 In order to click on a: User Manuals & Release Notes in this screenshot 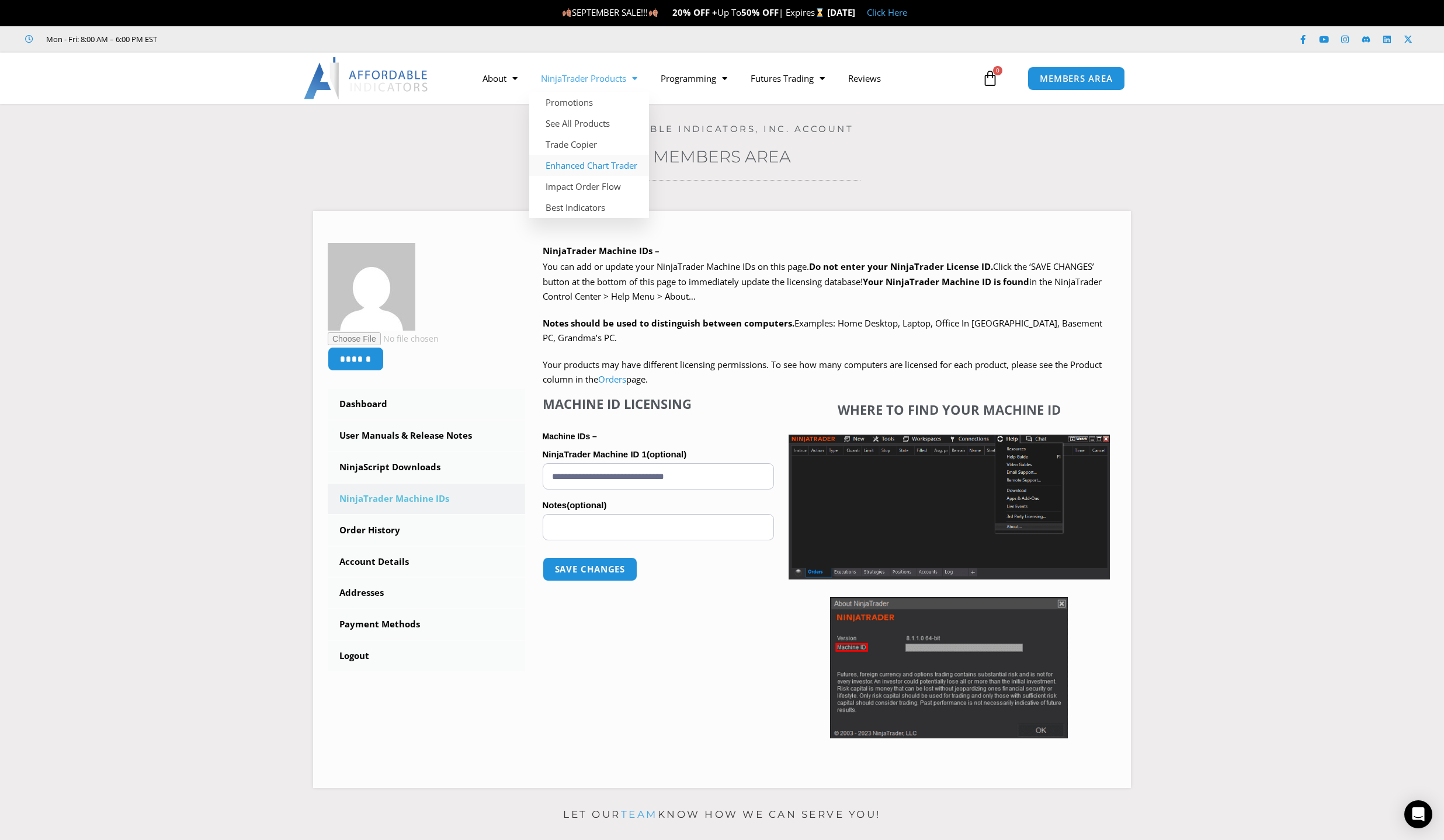, I will do `click(426, 436)`.